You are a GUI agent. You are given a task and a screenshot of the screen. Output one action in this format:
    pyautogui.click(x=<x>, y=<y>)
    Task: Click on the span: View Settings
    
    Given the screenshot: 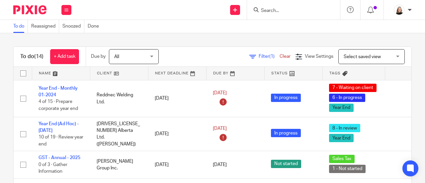 What is the action you would take?
    pyautogui.click(x=319, y=56)
    